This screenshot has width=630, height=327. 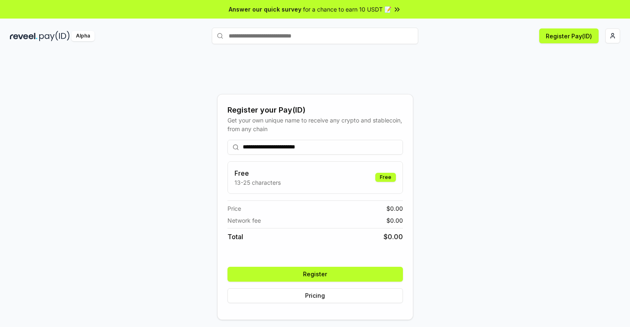 I want to click on h3: Free, so click(x=258, y=173).